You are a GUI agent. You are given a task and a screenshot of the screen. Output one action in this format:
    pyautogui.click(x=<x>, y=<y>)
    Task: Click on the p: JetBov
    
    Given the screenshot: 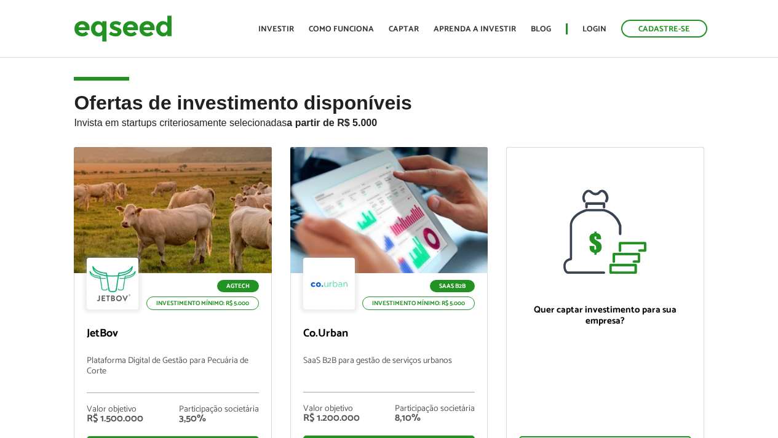 What is the action you would take?
    pyautogui.click(x=172, y=334)
    